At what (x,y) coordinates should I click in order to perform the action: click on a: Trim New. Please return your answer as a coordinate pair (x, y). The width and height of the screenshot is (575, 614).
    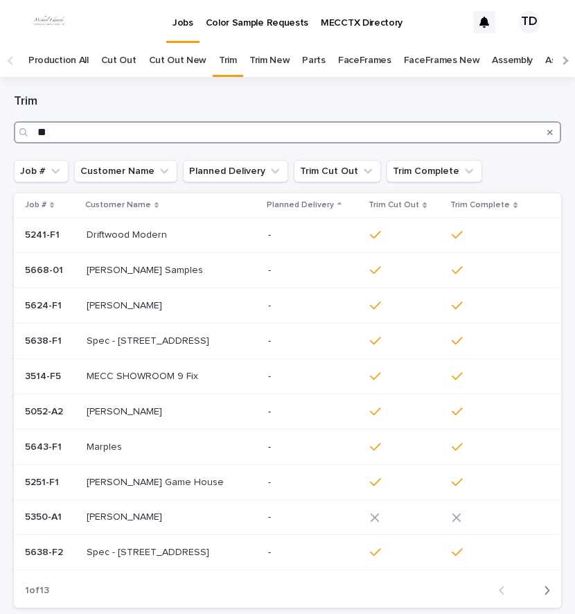
    Looking at the image, I should click on (269, 60).